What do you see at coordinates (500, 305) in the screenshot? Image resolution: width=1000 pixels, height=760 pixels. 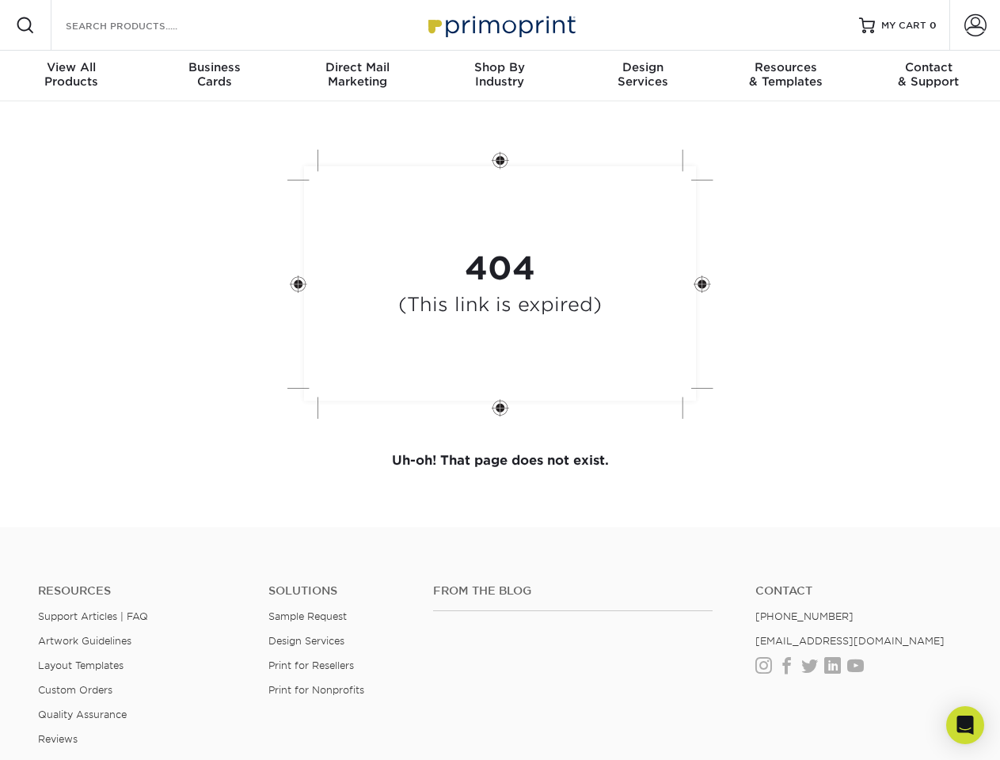 I see `h4: (This link is expired)` at bounding box center [500, 305].